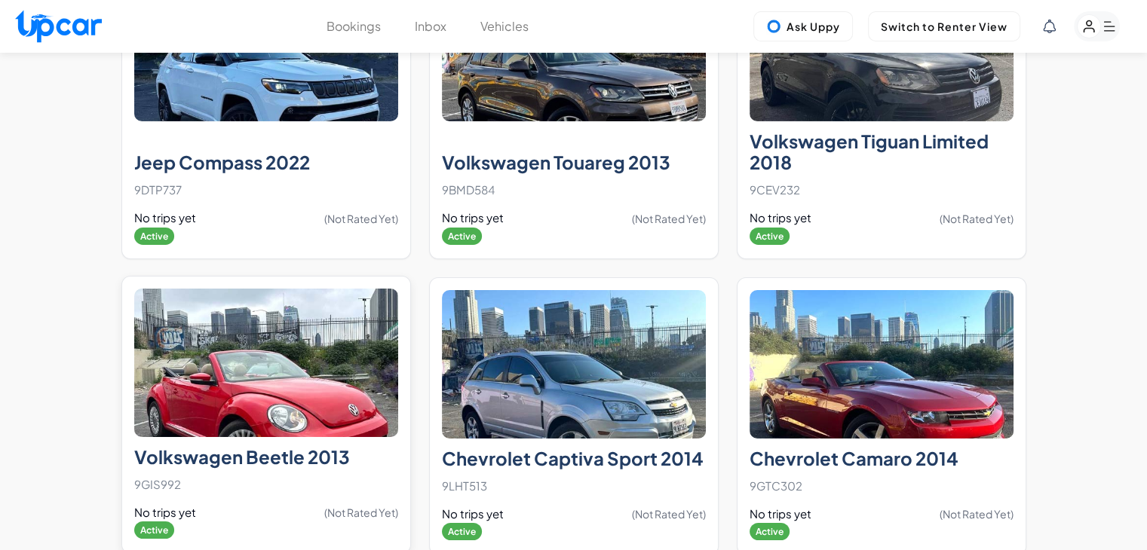 Image resolution: width=1147 pixels, height=550 pixels. Describe the element at coordinates (574, 486) in the screenshot. I see `p: 9LHT513` at that location.